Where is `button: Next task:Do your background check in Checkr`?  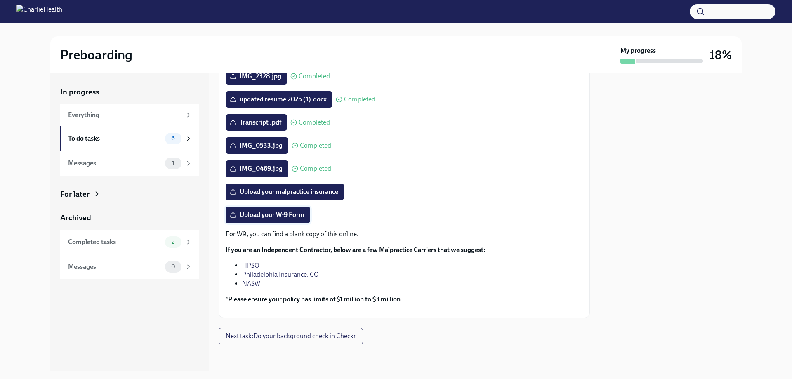 button: Next task:Do your background check in Checkr is located at coordinates (291, 336).